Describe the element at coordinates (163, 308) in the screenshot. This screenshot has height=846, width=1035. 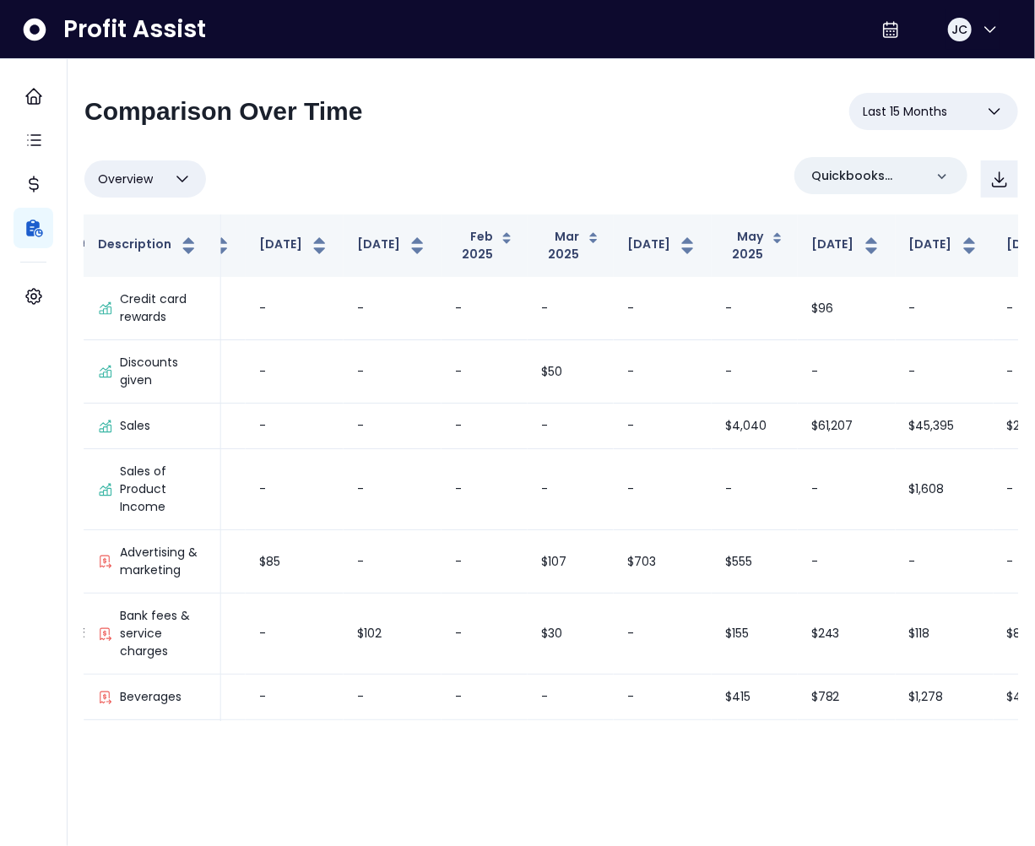
I see `p: Credit card rewards` at that location.